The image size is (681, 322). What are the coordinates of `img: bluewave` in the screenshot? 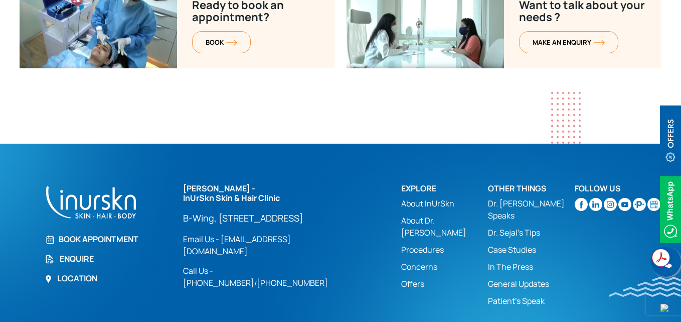 It's located at (645, 286).